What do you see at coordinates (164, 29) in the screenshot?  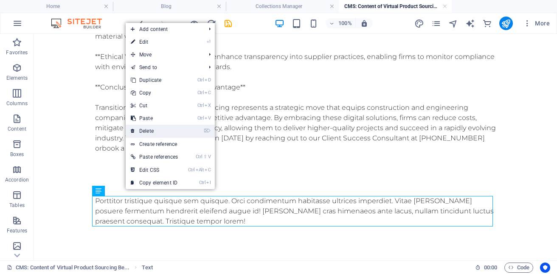 I see `span: Add content` at bounding box center [164, 29].